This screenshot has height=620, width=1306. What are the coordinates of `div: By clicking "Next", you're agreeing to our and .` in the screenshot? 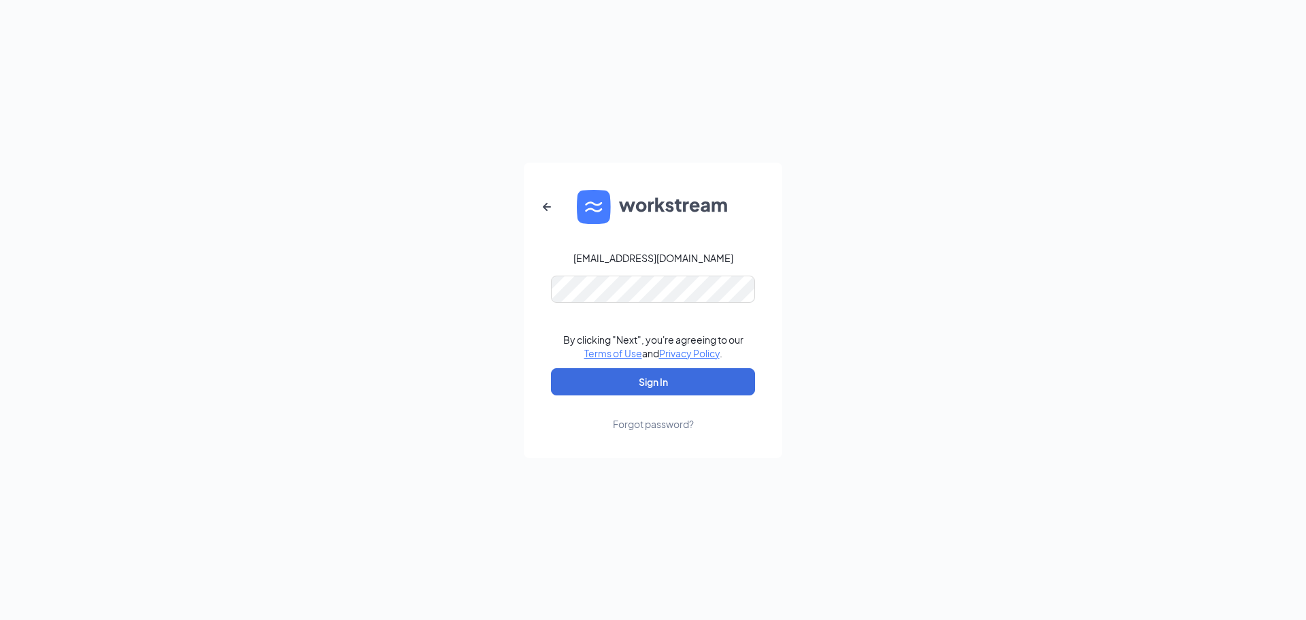 It's located at (653, 346).